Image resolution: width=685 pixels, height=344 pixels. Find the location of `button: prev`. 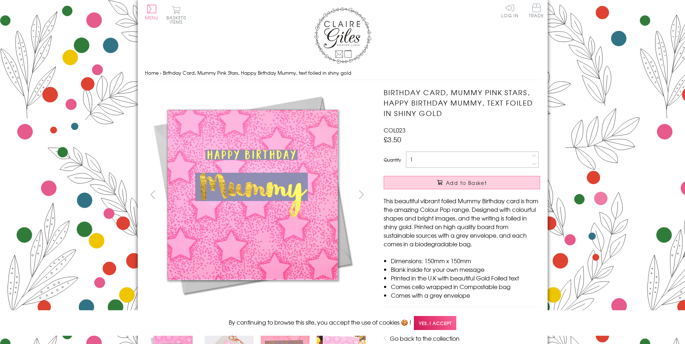

button: prev is located at coordinates (153, 194).